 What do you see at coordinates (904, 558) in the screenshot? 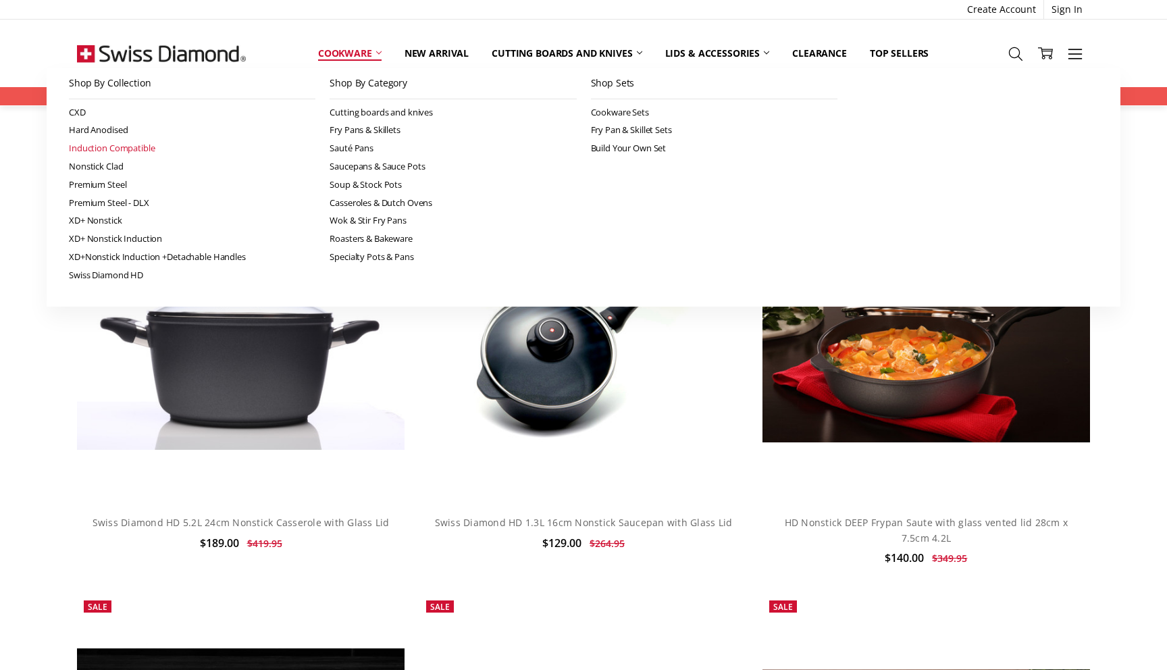
I see `span: $140.00` at bounding box center [904, 558].